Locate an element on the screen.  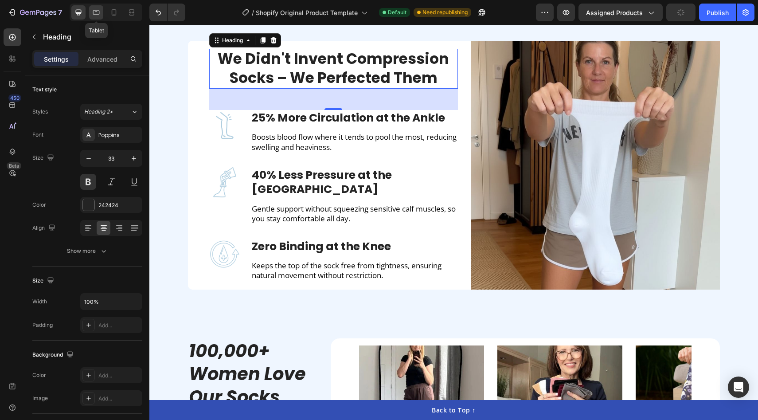
img: gempages_585987850235806403-0aa2b1c8-a11b-42f1-bd91-d7ecdce1842c.jpg is located at coordinates (446, 140).